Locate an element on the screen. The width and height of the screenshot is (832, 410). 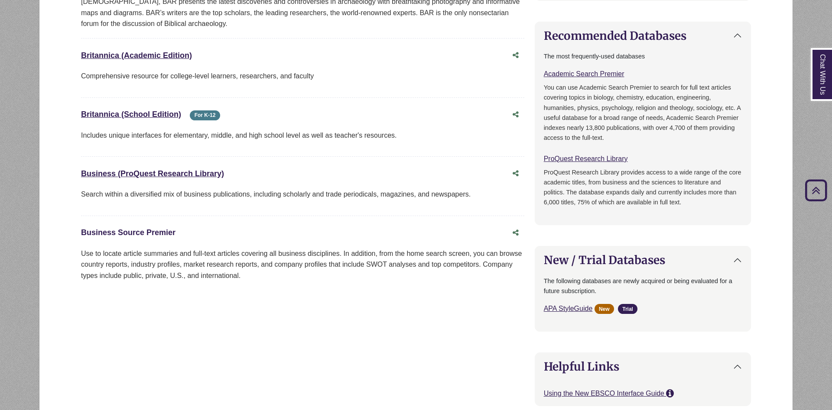
span: Trial is located at coordinates (627, 309).